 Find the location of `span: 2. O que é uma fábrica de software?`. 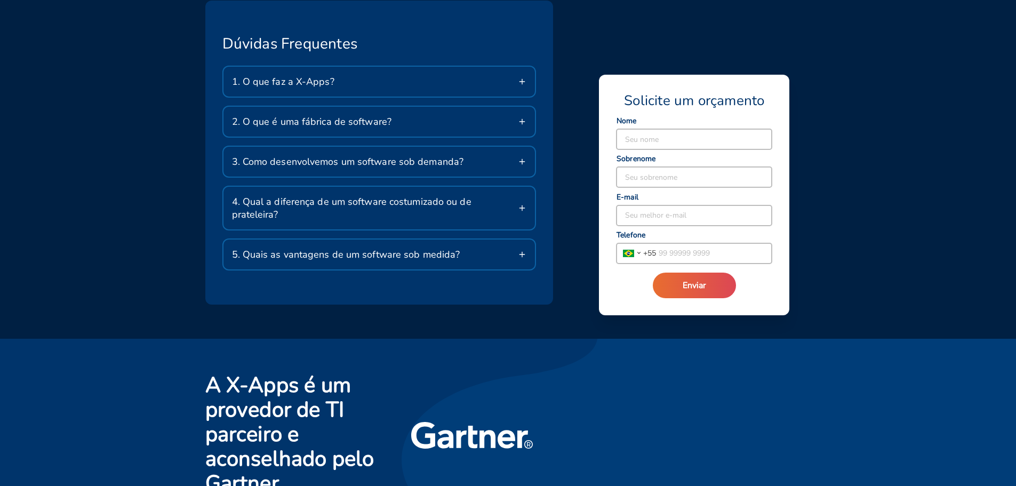

span: 2. O que é uma fábrica de software? is located at coordinates (312, 122).